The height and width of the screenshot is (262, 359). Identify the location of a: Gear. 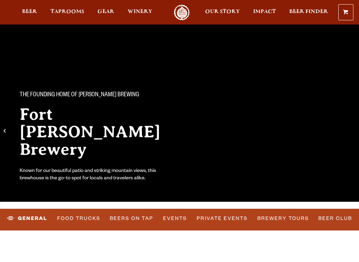
(106, 12).